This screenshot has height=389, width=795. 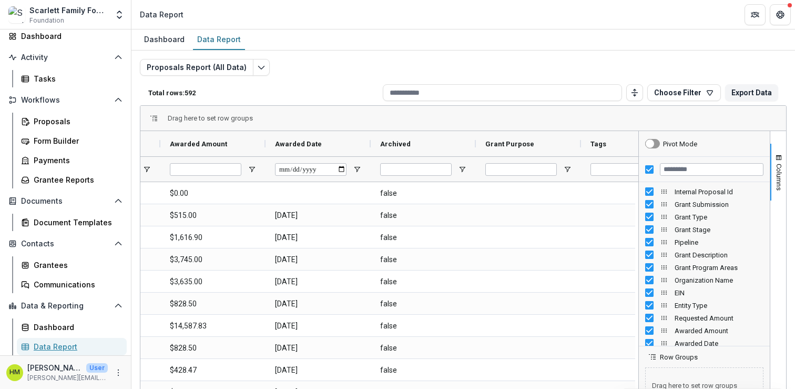 I want to click on span: EIN, so click(x=719, y=293).